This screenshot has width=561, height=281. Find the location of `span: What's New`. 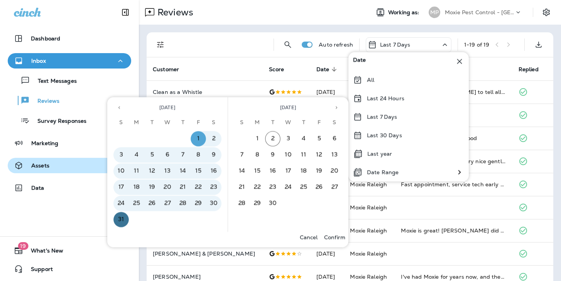

span: What's New is located at coordinates (43, 253).